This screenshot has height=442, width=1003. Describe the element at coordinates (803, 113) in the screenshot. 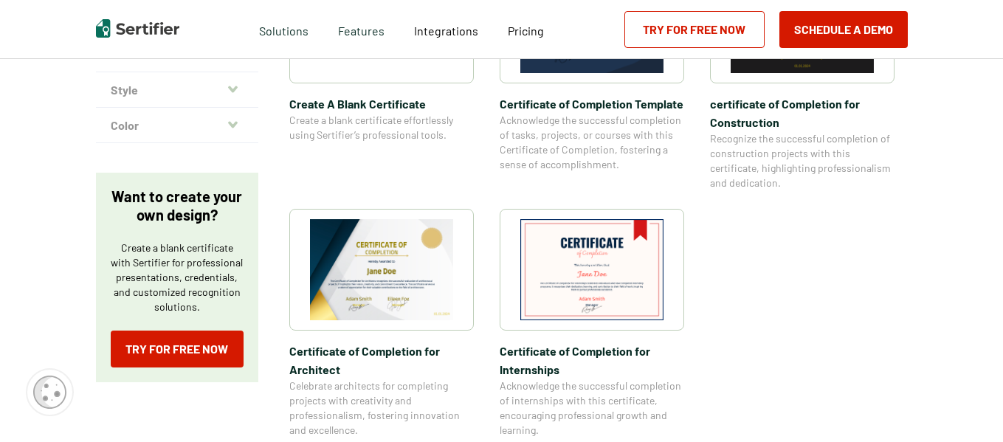

I see `span: certificate of Completion for Construction` at that location.